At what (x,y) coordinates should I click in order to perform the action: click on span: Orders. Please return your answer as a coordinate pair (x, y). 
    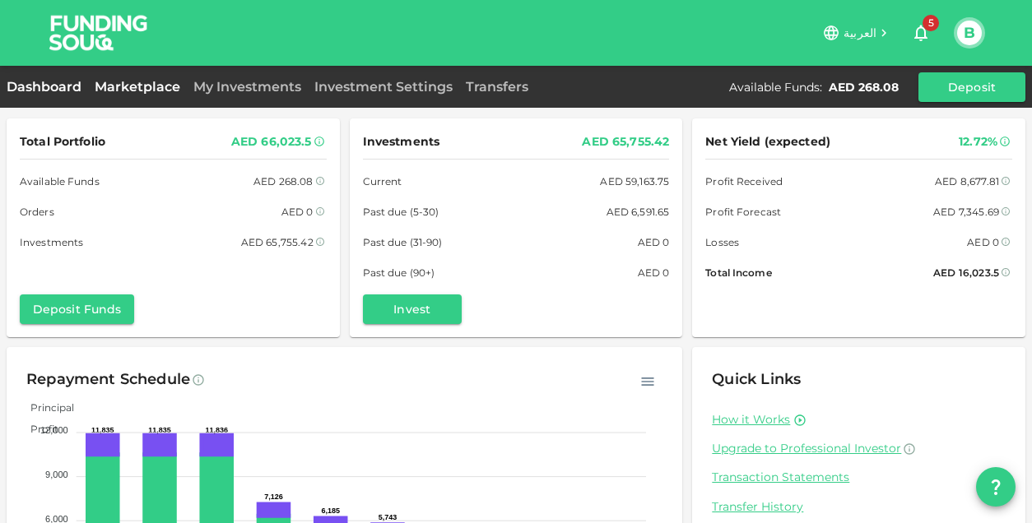
    Looking at the image, I should click on (37, 211).